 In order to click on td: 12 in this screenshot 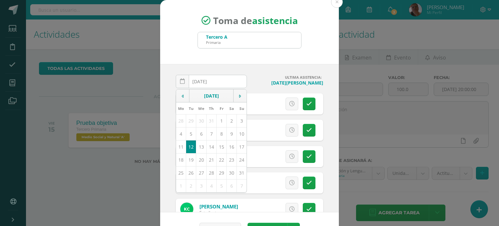, I will do `click(191, 147)`.